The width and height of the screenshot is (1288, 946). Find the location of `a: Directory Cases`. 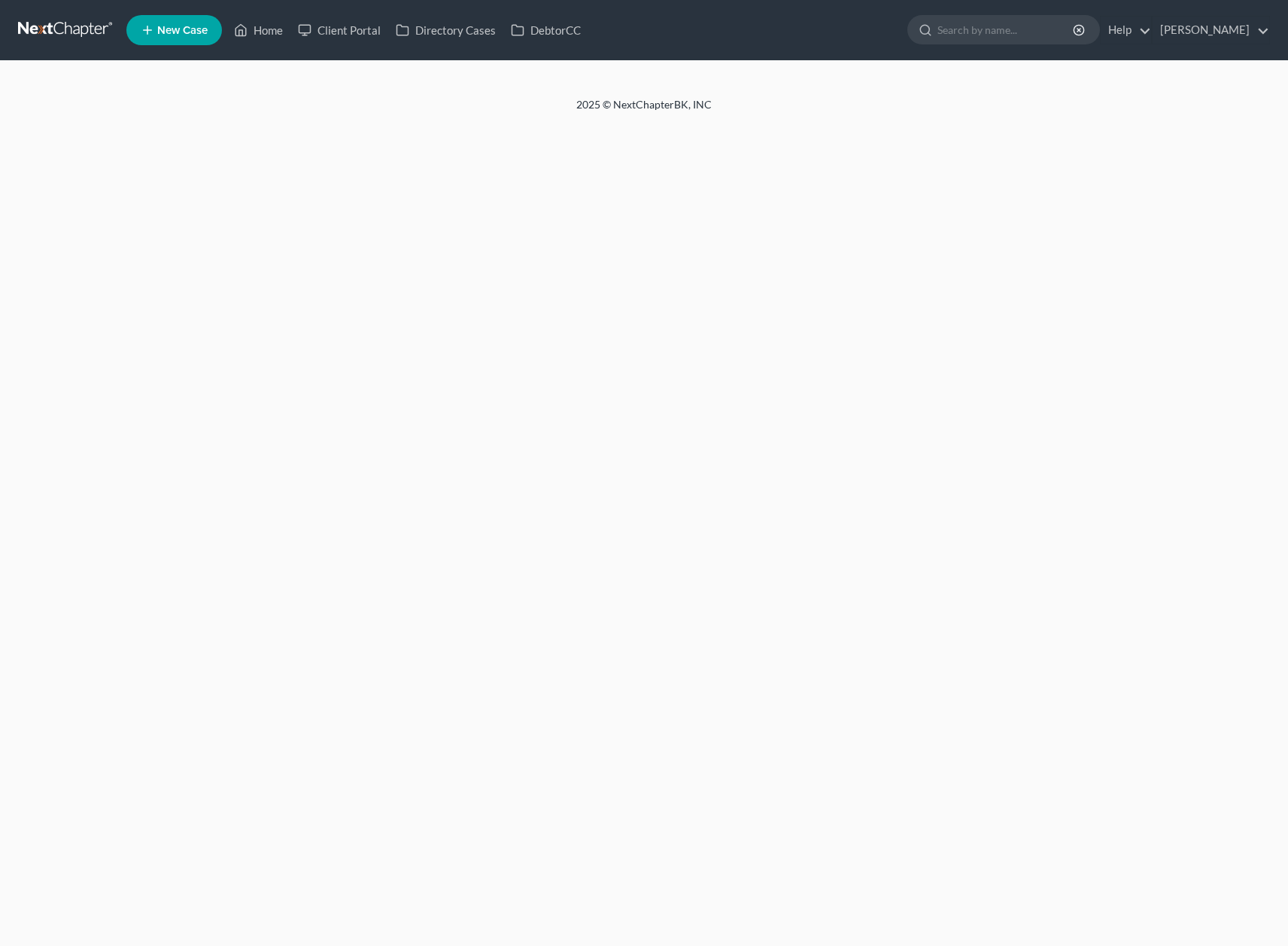

a: Directory Cases is located at coordinates (446, 30).